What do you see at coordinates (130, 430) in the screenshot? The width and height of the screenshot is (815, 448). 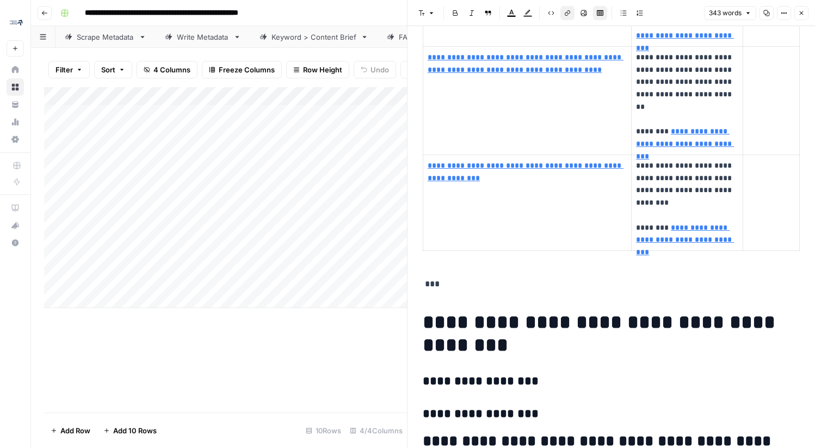 I see `button: Add 10 Rows` at bounding box center [130, 430].